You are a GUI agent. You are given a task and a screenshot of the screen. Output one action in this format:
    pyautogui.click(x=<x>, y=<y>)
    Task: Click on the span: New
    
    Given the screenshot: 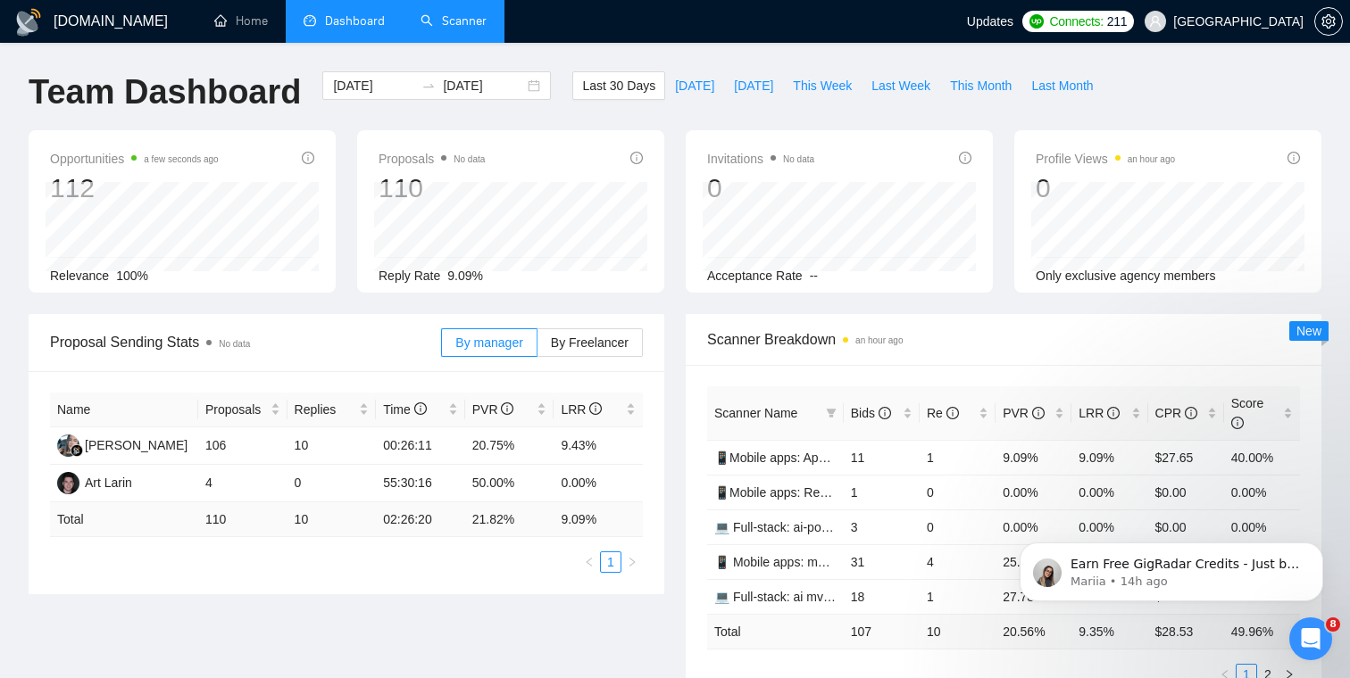 What is the action you would take?
    pyautogui.click(x=1309, y=331)
    